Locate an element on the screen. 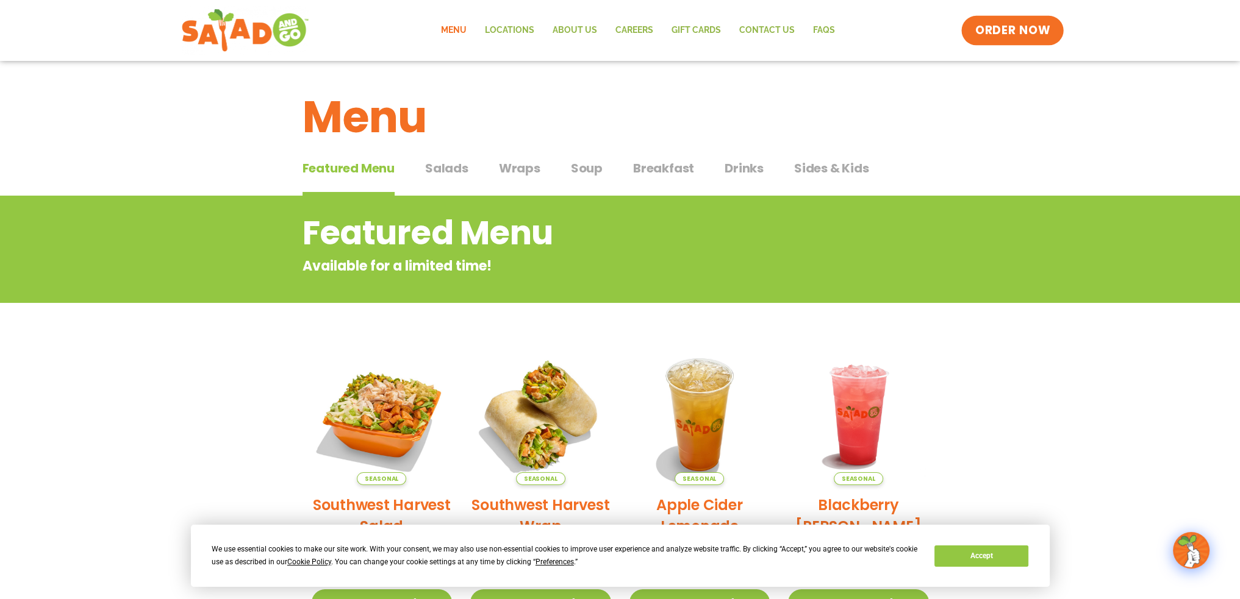  span: Preferences is located at coordinates (554, 562).